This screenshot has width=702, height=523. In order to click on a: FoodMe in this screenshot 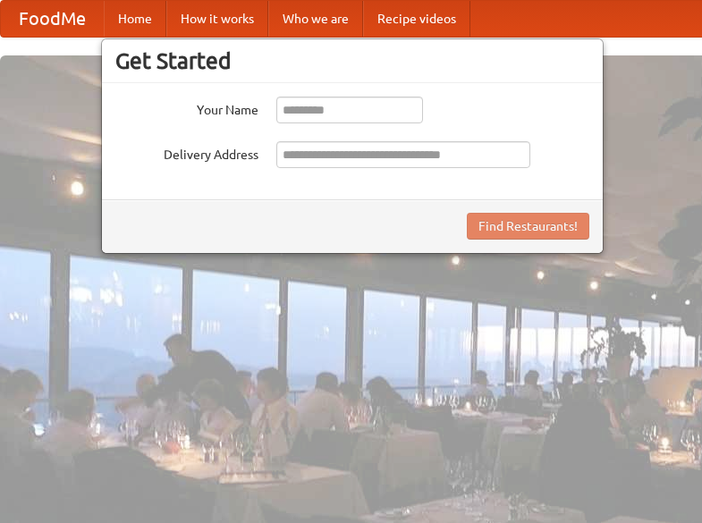, I will do `click(52, 19)`.